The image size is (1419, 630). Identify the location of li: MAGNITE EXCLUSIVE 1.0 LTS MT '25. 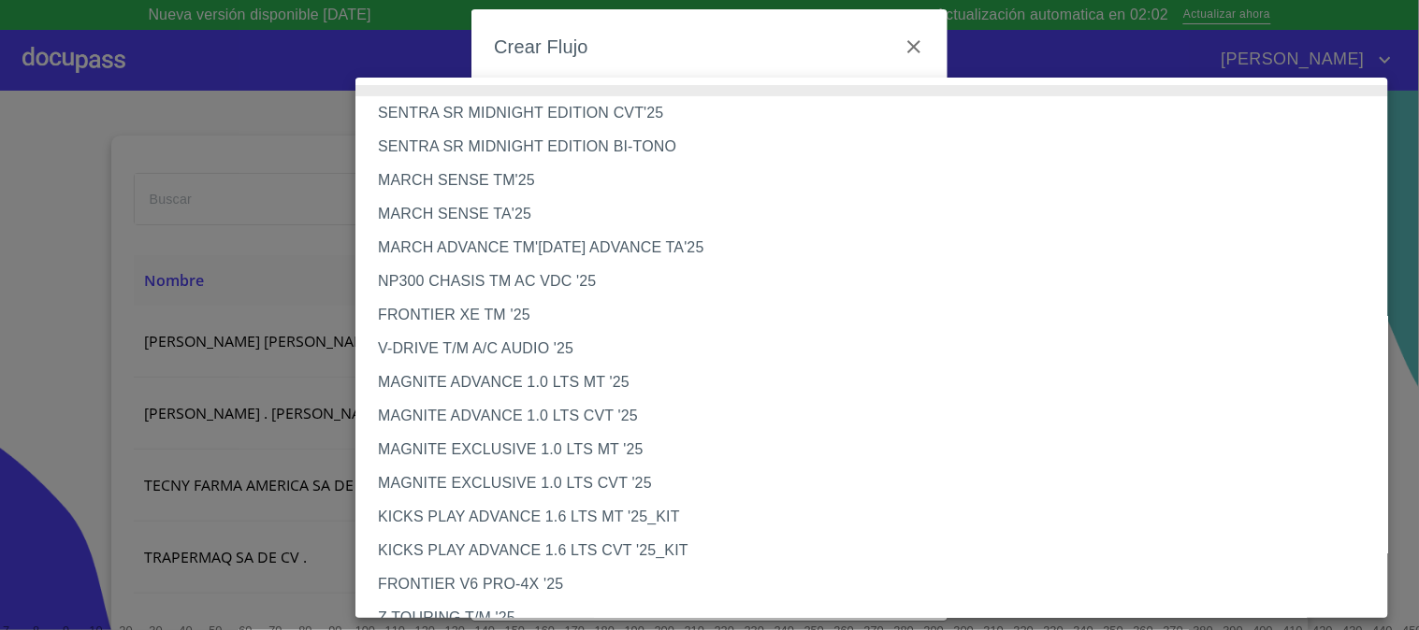
(879, 450).